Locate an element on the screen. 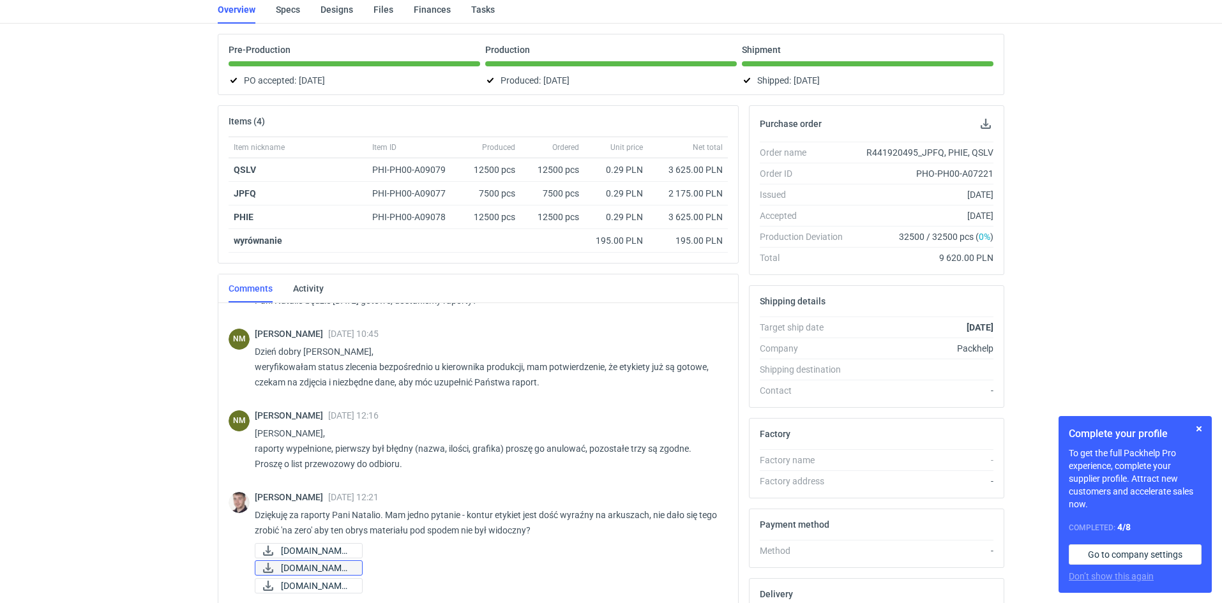  span: Item ID is located at coordinates (384, 147).